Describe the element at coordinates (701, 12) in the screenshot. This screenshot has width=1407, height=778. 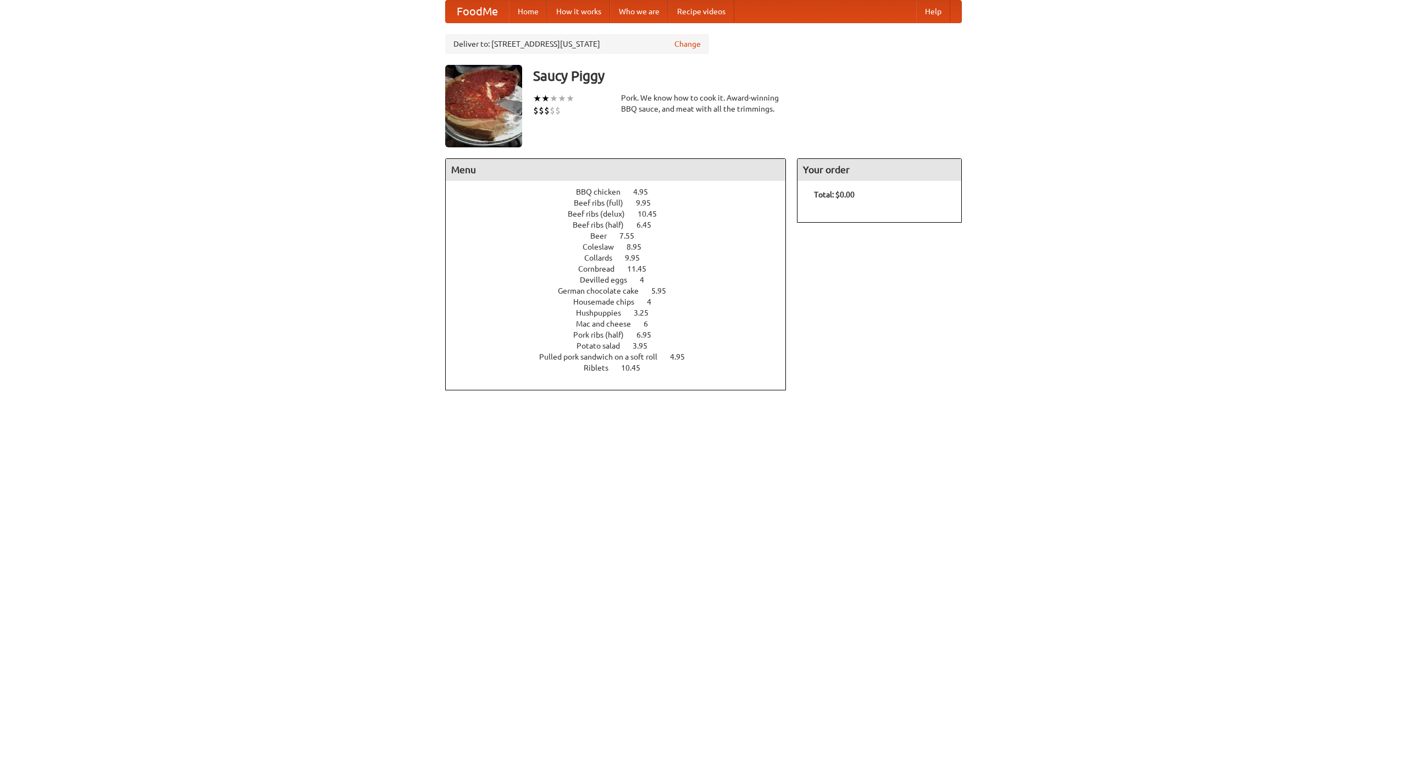
I see `a: Recipe videos` at that location.